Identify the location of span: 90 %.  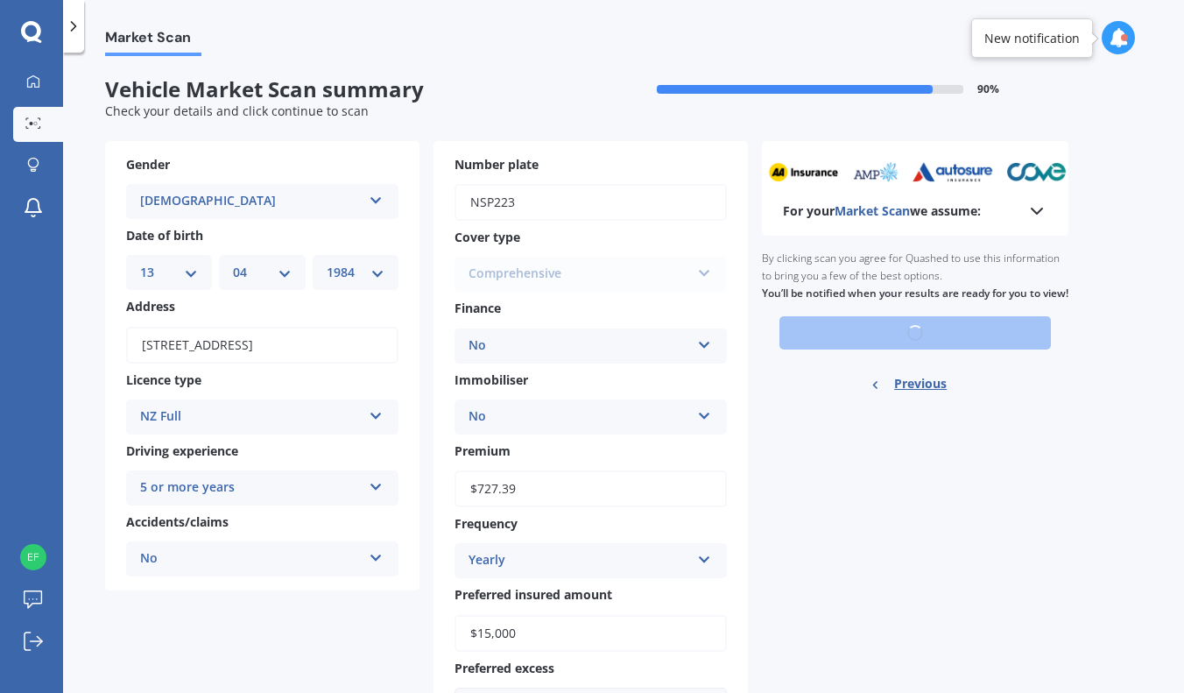
(988, 89).